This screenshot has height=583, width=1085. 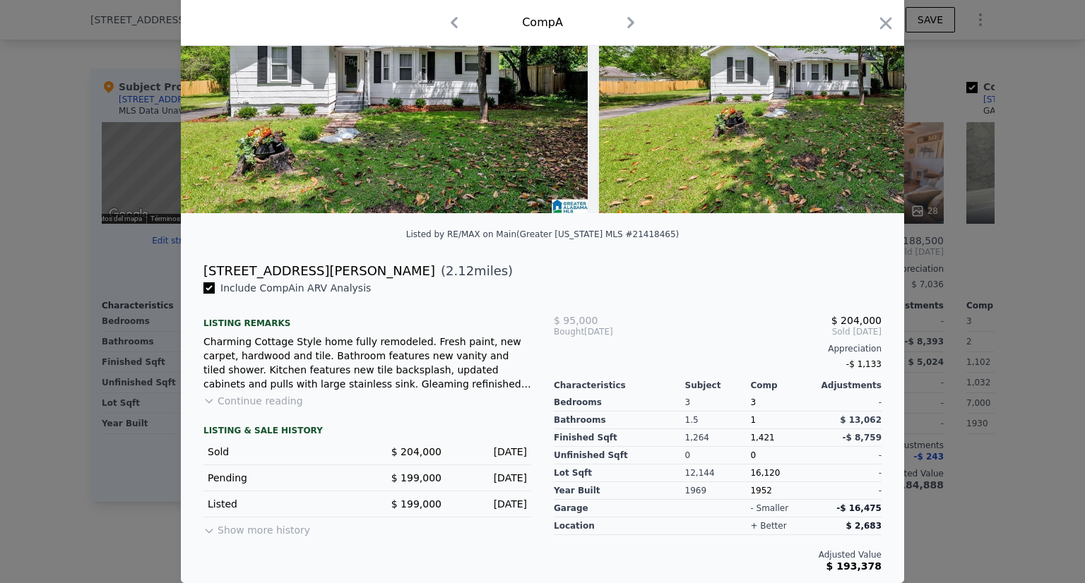 I want to click on span: -$ 16,475, so click(x=859, y=509).